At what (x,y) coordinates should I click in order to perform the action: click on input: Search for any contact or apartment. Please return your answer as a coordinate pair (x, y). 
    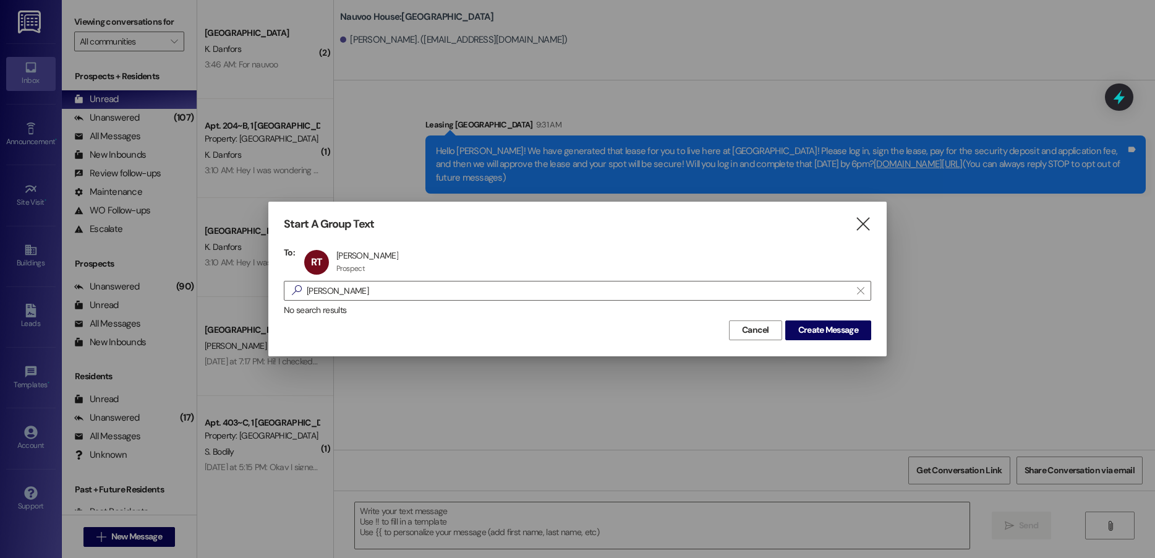
    Looking at the image, I should click on (579, 291).